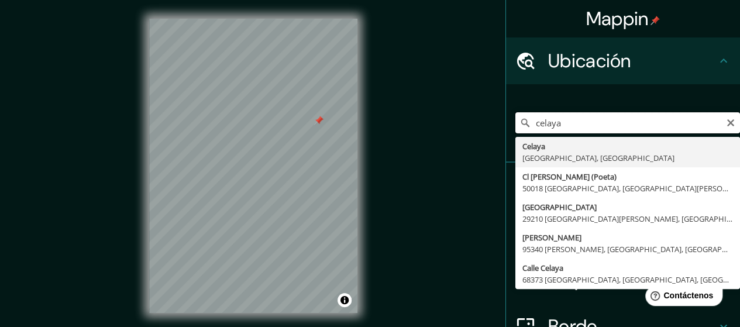  What do you see at coordinates (623, 186) in the screenshot?
I see `div: Patas` at bounding box center [623, 186].